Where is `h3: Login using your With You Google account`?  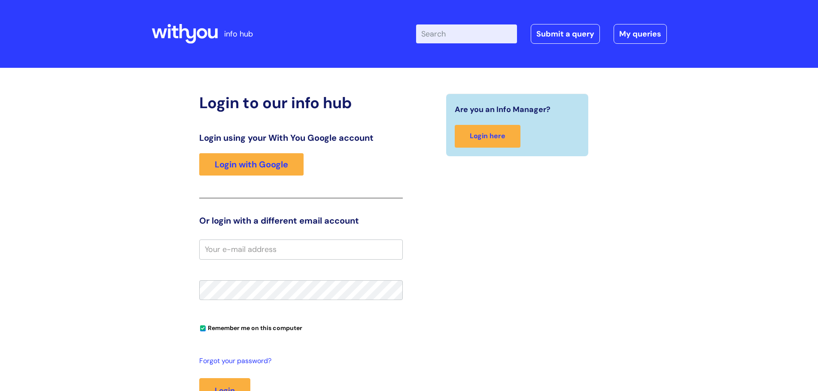 h3: Login using your With You Google account is located at coordinates (301, 138).